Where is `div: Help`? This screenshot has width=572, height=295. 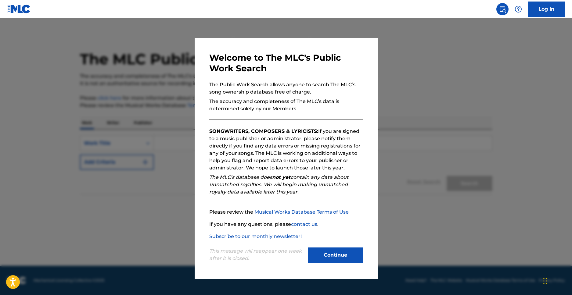 div: Help is located at coordinates (518, 9).